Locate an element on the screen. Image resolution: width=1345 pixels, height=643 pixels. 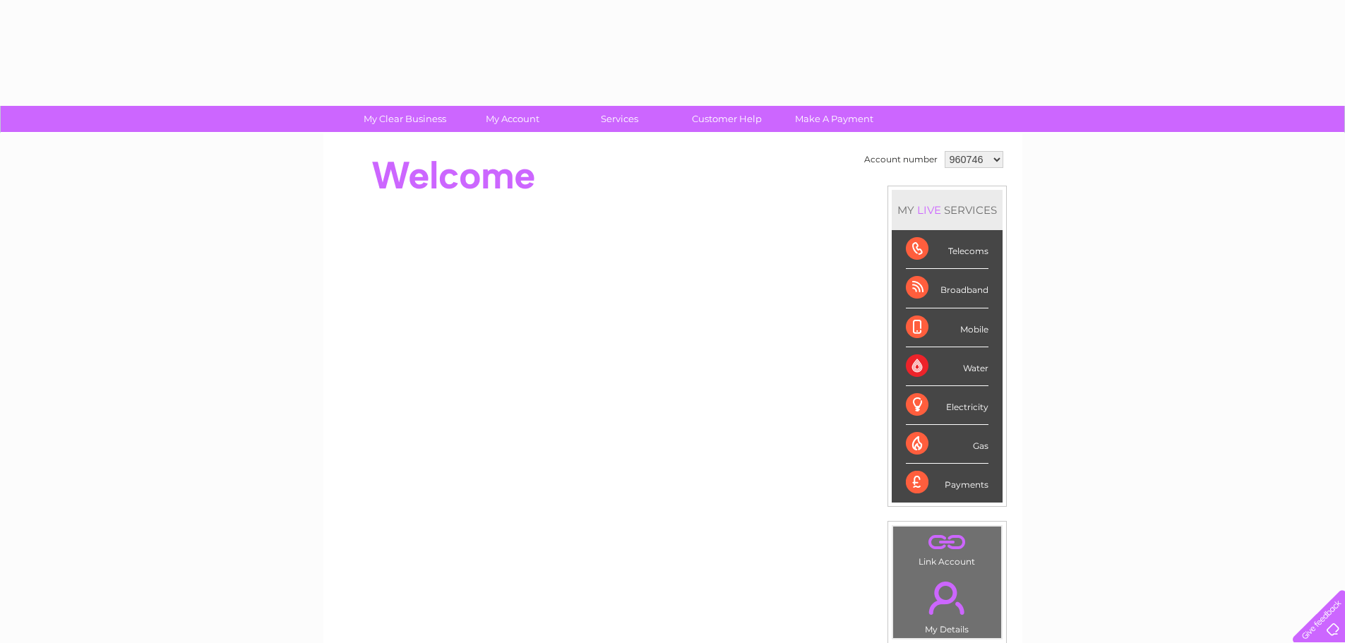
td: My Details is located at coordinates (947, 604).